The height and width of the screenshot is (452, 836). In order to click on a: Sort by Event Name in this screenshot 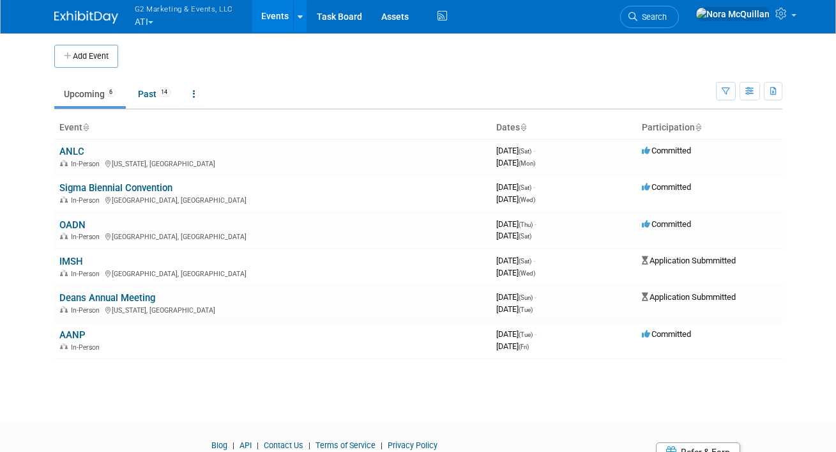, I will do `click(86, 127)`.